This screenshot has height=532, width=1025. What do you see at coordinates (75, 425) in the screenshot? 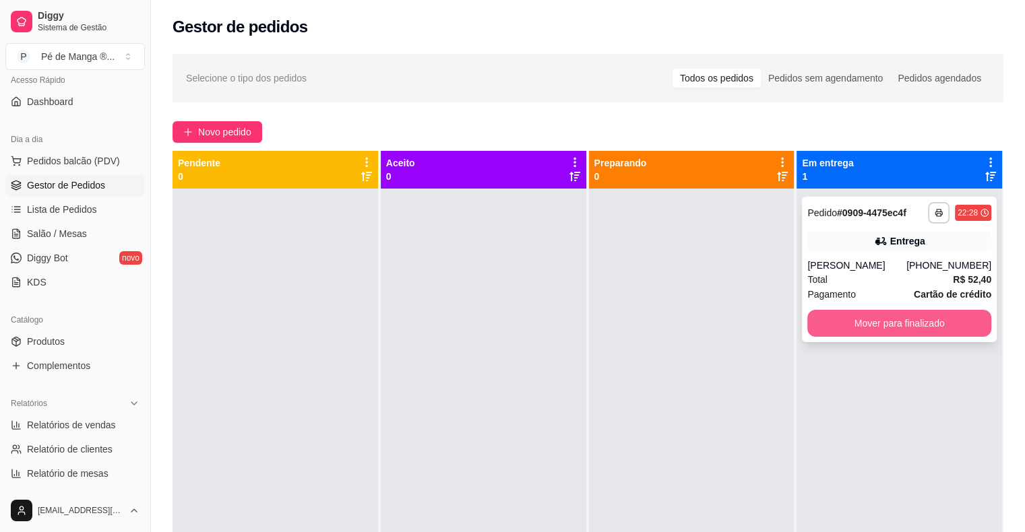
I see `a: Relatórios de vendas` at bounding box center [75, 425].